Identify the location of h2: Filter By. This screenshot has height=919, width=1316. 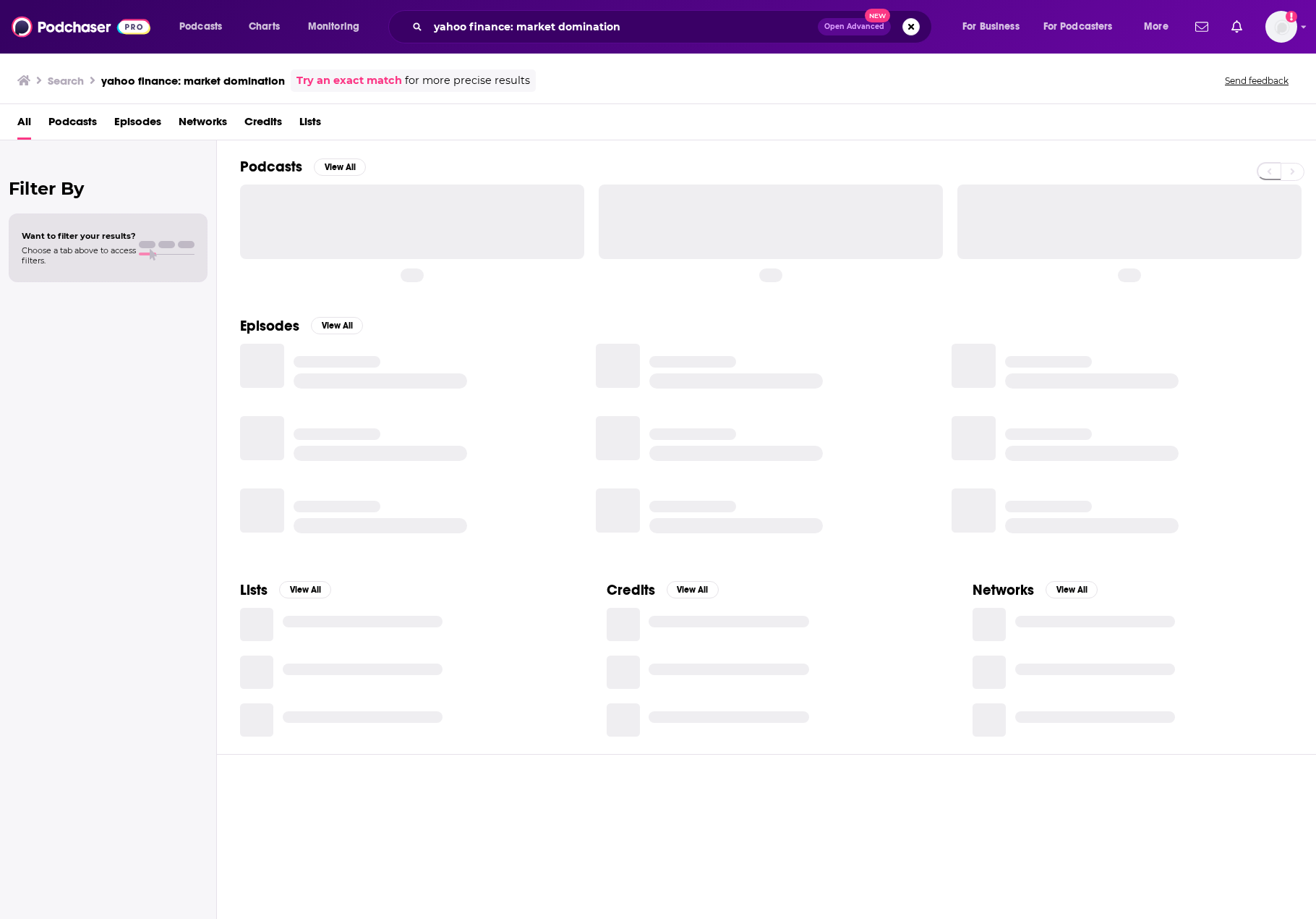
(108, 188).